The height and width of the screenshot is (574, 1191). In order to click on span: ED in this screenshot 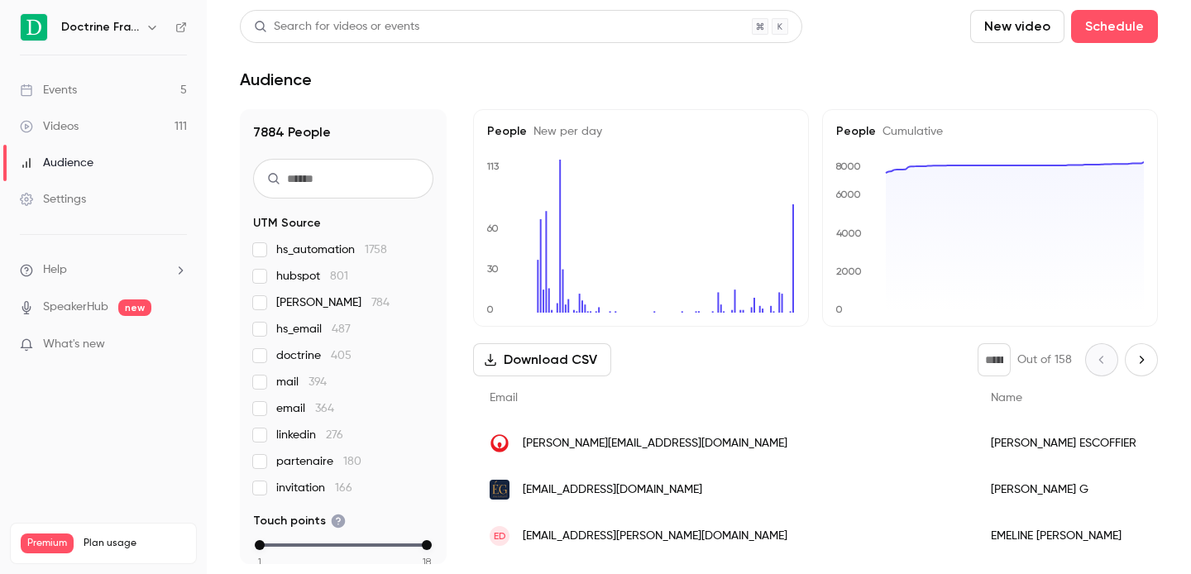, I will do `click(499, 536)`.